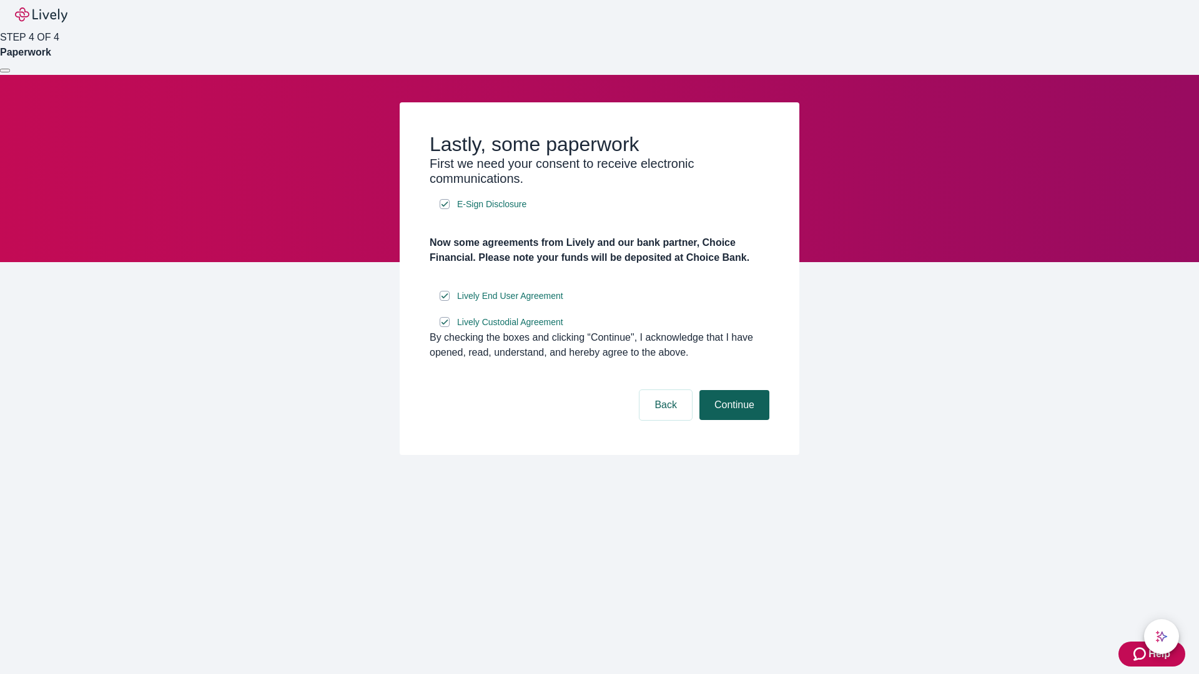 Image resolution: width=1199 pixels, height=674 pixels. Describe the element at coordinates (1161, 637) in the screenshot. I see `svg: Lively AI Assistant` at that location.